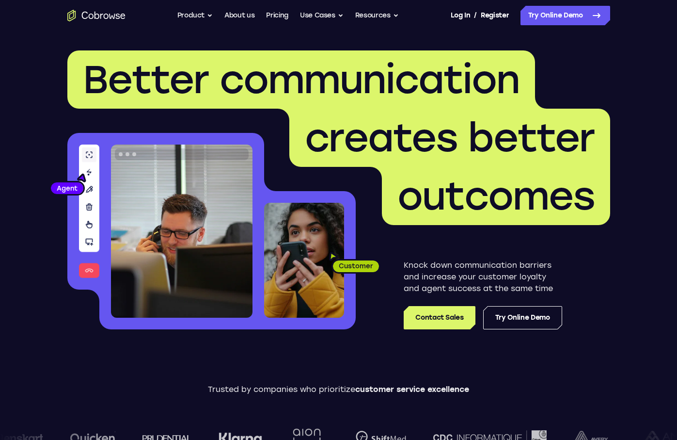  Describe the element at coordinates (322, 16) in the screenshot. I see `button: Use Cases` at that location.